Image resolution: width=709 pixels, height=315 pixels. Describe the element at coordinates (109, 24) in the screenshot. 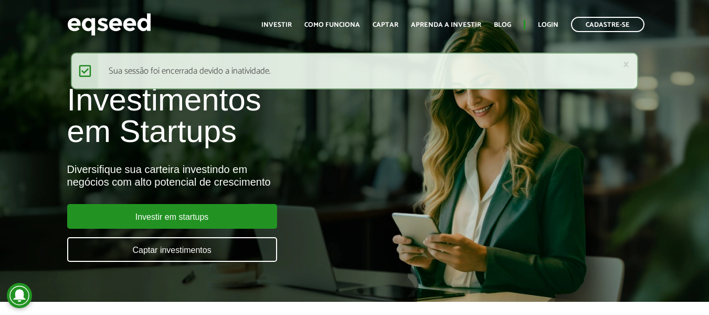

I see `img: EqSeed` at that location.